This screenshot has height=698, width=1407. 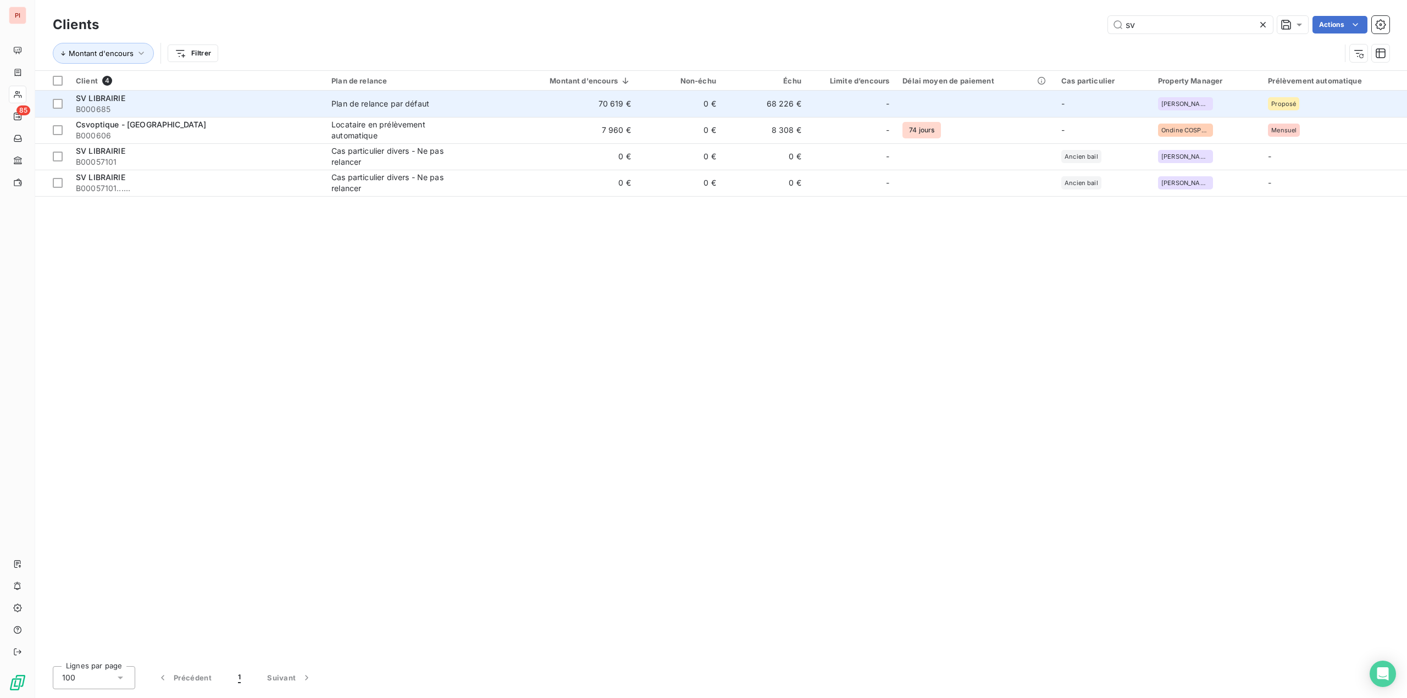 I want to click on div: Montant d'encours, so click(x=572, y=81).